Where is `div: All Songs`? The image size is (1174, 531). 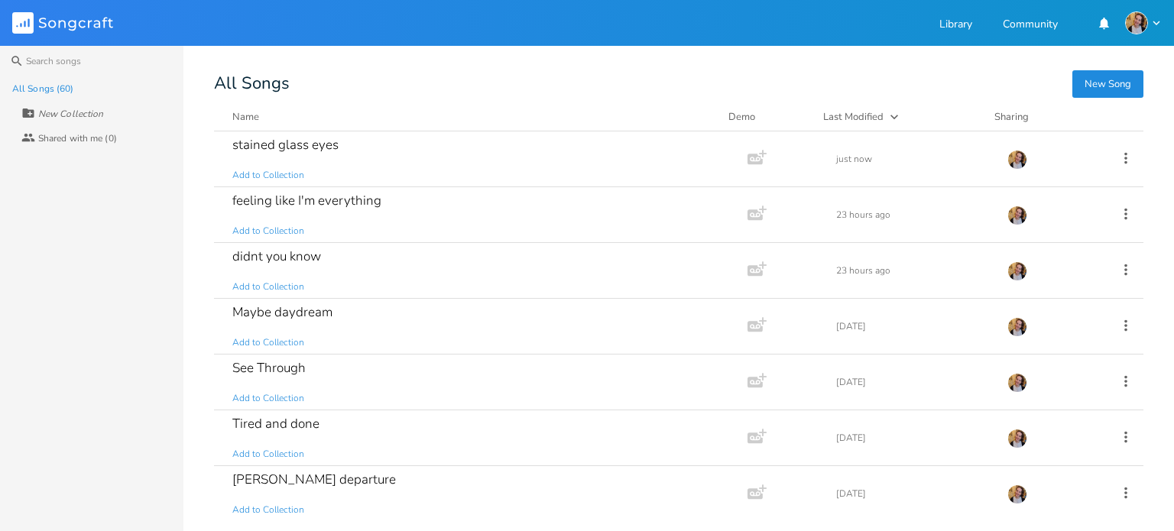
div: All Songs is located at coordinates (679, 83).